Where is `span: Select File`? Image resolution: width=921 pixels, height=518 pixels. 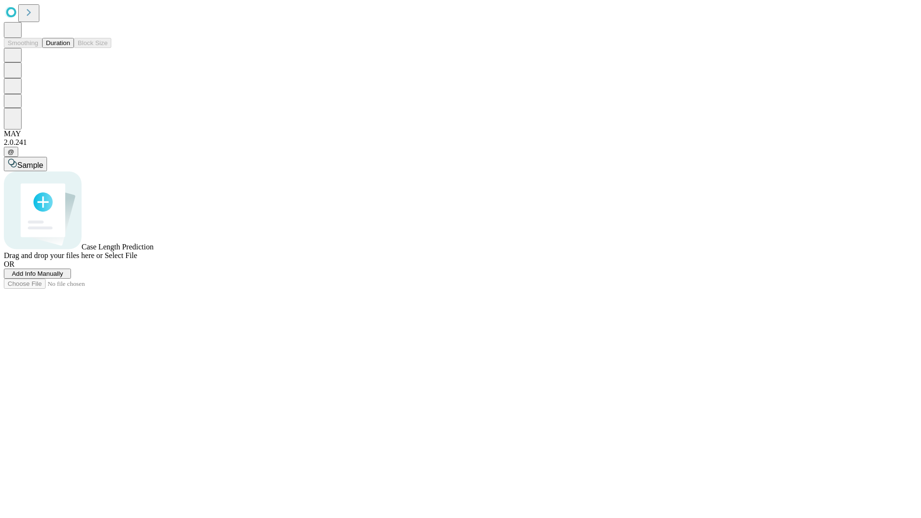 span: Select File is located at coordinates (121, 255).